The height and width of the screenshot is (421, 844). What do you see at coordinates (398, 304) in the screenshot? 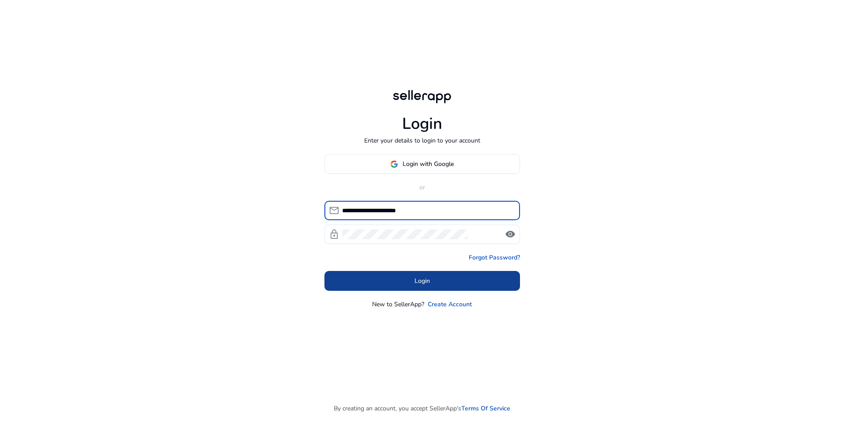
I see `p: New to SellerApp?` at bounding box center [398, 304].